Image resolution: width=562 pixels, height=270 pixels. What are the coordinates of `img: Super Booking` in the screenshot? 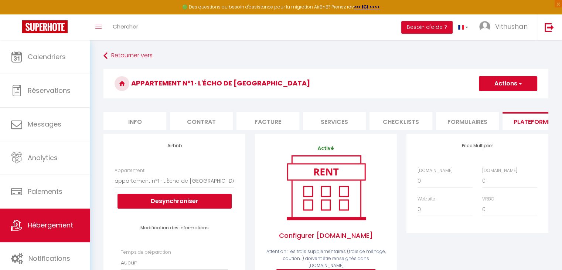 It's located at (45, 27).